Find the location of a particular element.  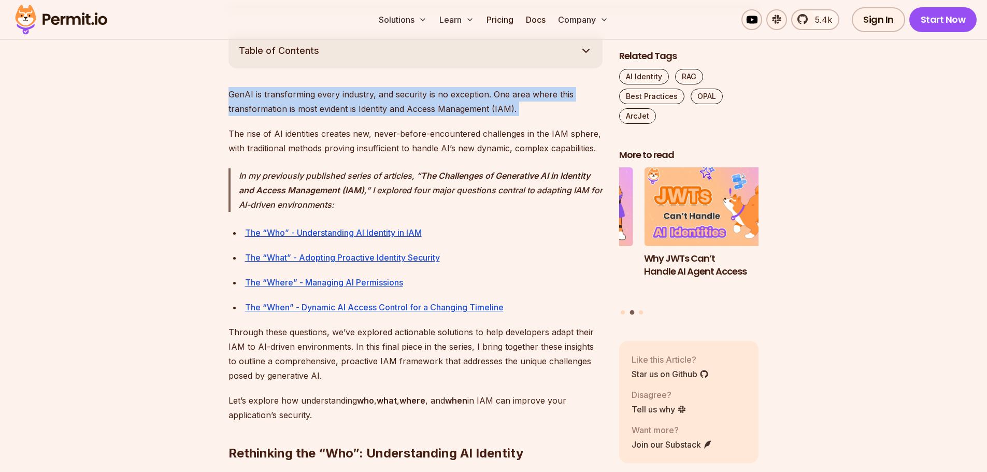

div: Posts is located at coordinates (689, 242).